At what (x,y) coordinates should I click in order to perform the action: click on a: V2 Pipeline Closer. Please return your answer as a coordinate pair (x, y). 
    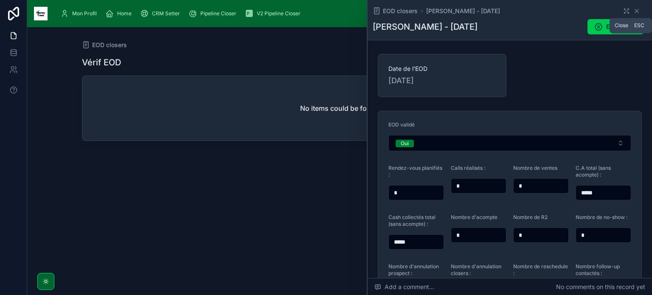
    Looking at the image, I should click on (274, 14).